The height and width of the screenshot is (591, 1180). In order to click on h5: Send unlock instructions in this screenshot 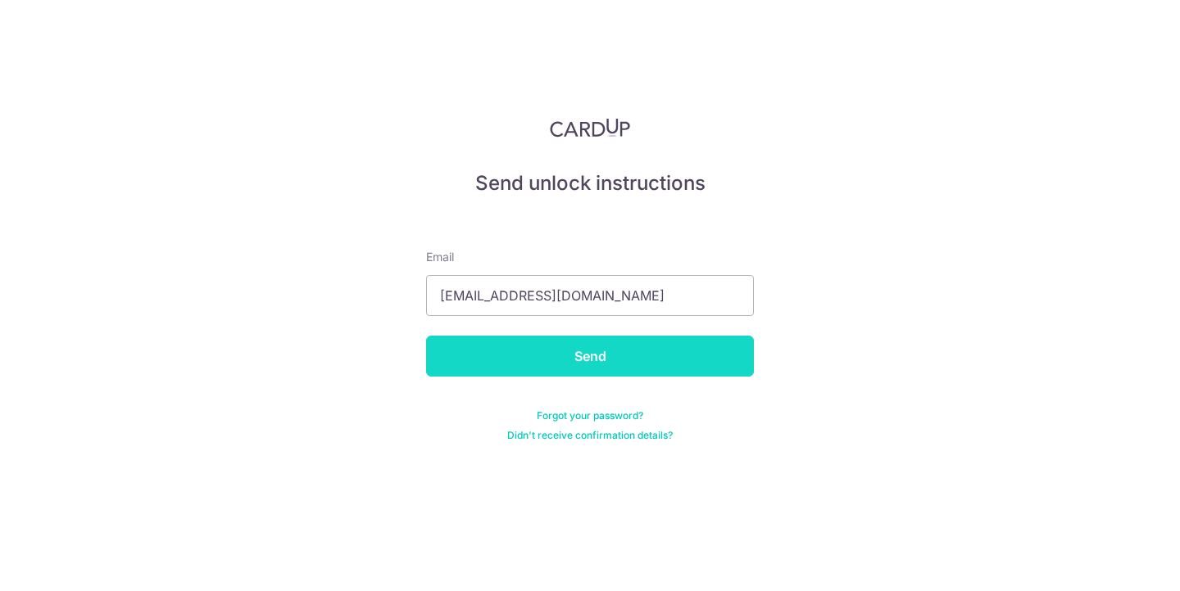, I will do `click(590, 183)`.